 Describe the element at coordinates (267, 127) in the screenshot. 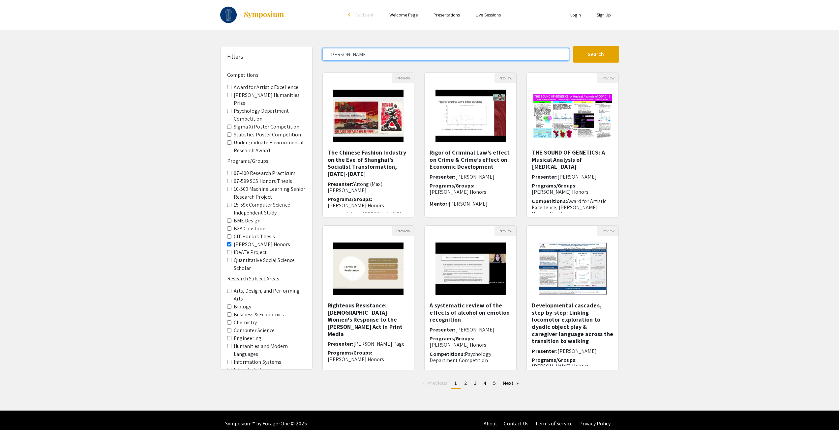

I see `label: Sigma Xi Poster Competition` at that location.